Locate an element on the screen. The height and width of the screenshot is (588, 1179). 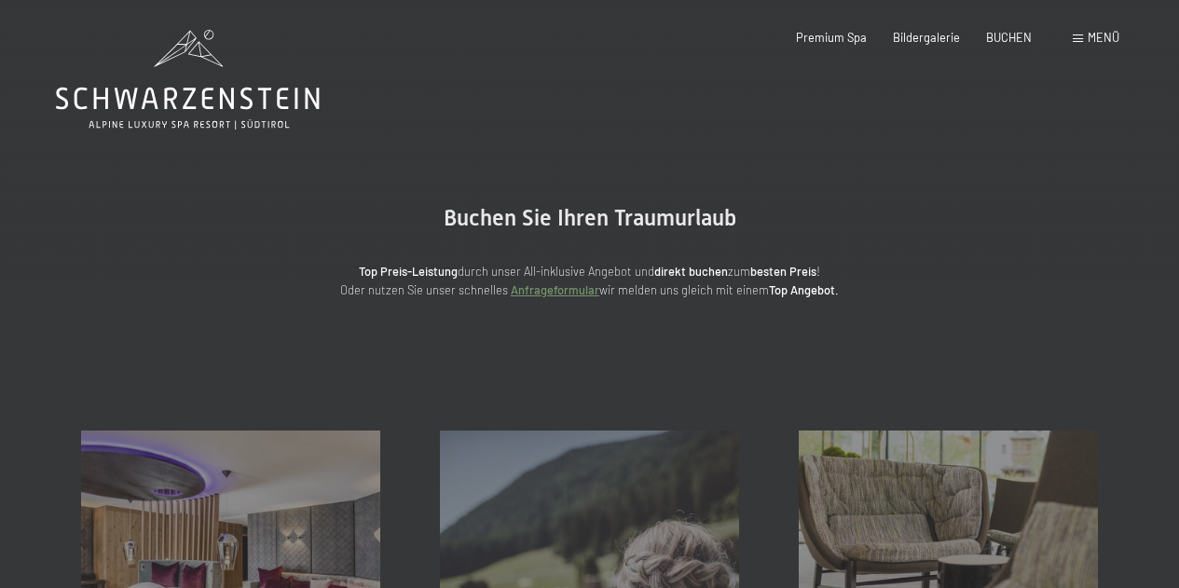
span: Menü is located at coordinates (1104, 37).